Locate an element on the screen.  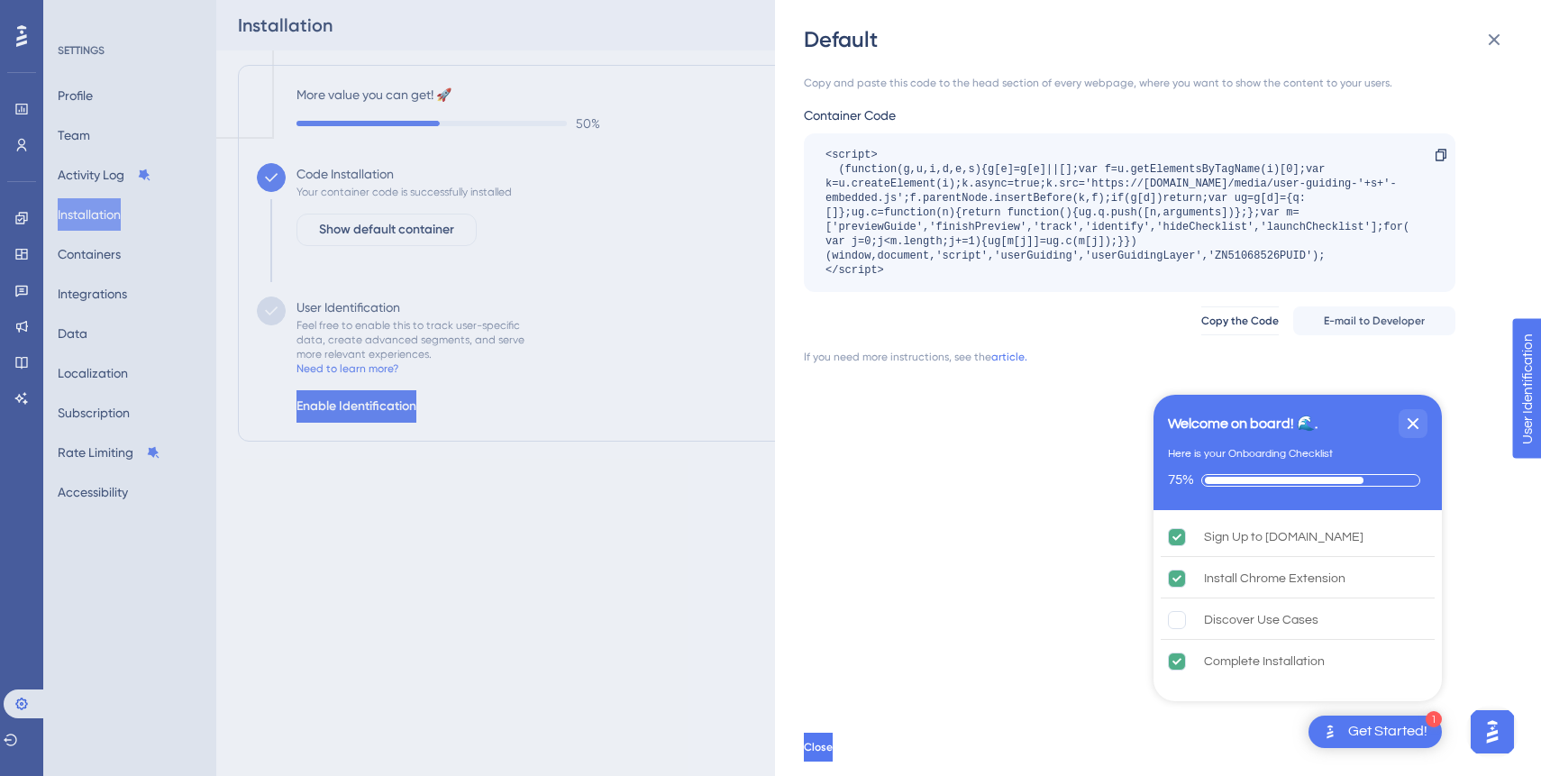
div: <script> (function(g,u,i,d,e,s){g[e]=g[e]||[];var f=u.getElementsByTagName(i)[0];var k=u.createEl... is located at coordinates (1120, 213).